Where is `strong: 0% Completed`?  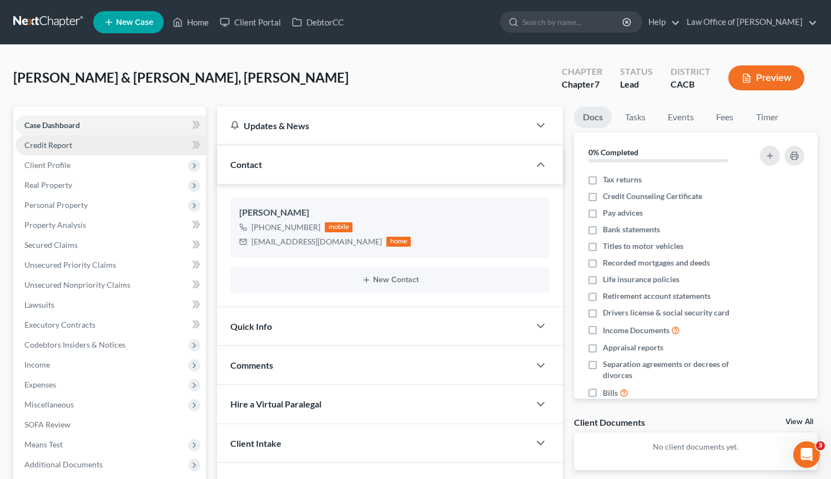 strong: 0% Completed is located at coordinates (613, 152).